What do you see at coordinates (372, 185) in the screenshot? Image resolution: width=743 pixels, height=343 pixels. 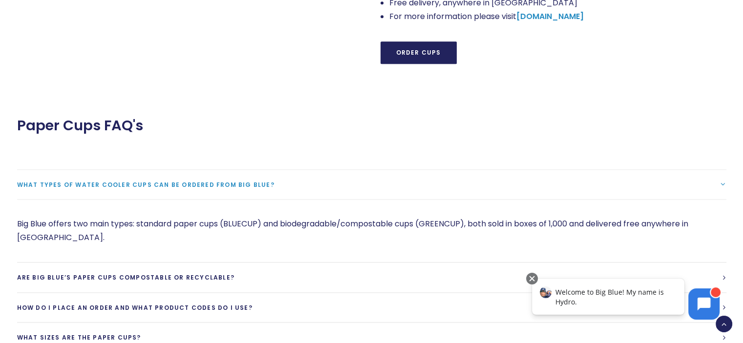 I see `a: What types of water cooler cups can be ordered from Big Blue?` at bounding box center [372, 185].